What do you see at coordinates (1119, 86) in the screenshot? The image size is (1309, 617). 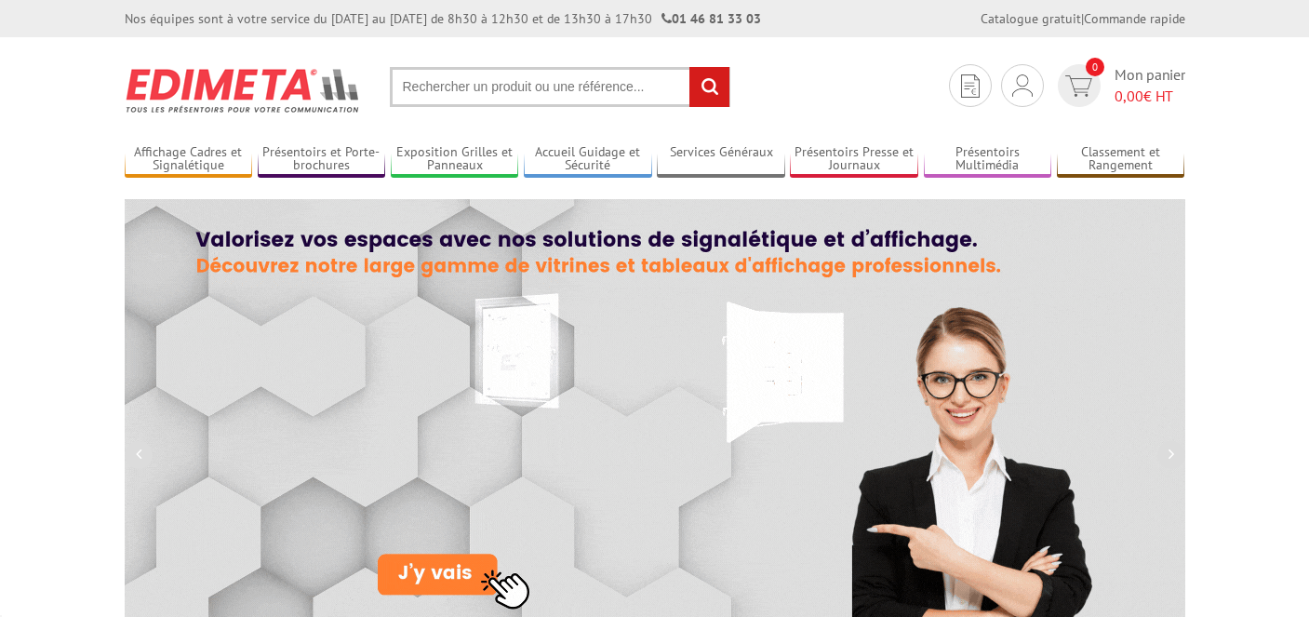 I see `a: devis rapide 0 Mon panier 0,00€ HT` at bounding box center [1119, 86].